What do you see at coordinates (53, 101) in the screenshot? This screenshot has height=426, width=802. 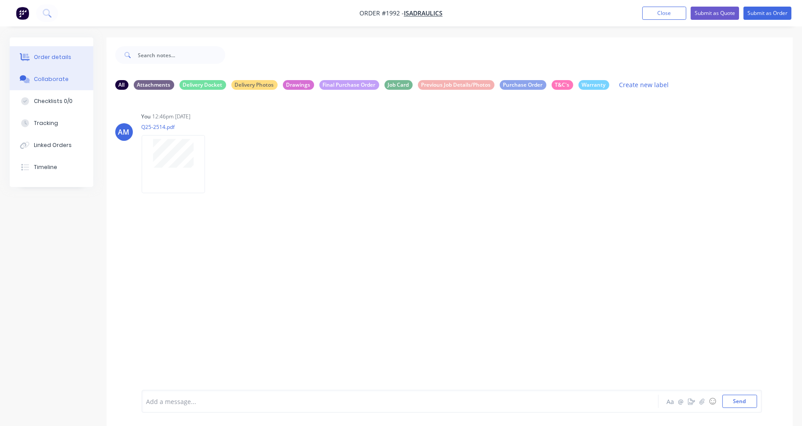 I see `div: Checklists 0/0` at bounding box center [53, 101].